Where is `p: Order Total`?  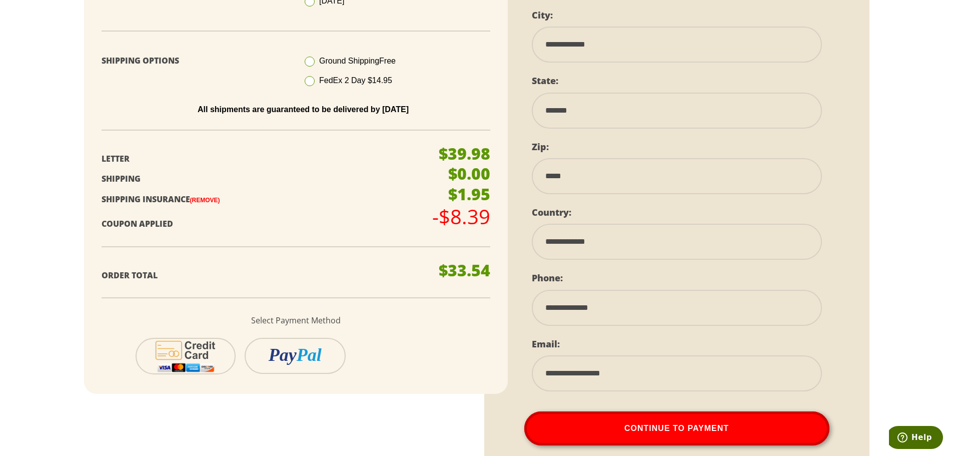
p: Order Total is located at coordinates (262, 275).